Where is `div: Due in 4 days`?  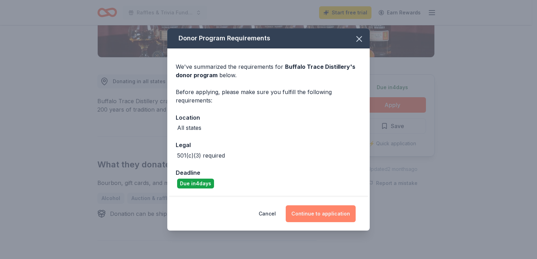
div: Due in 4 days is located at coordinates (195, 184).